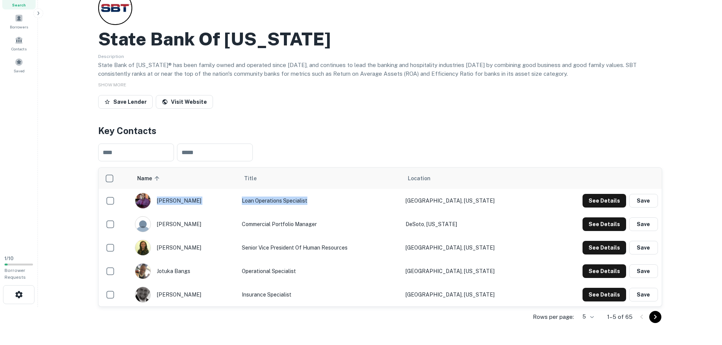 This screenshot has height=345, width=722. I want to click on span: Title, so click(255, 179).